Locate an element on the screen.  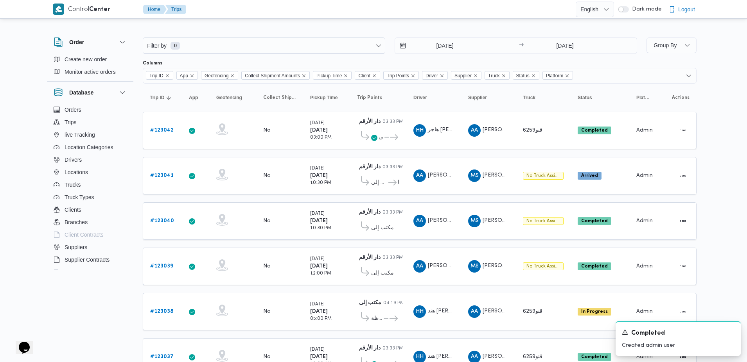
button: live Tracking is located at coordinates (90, 135).